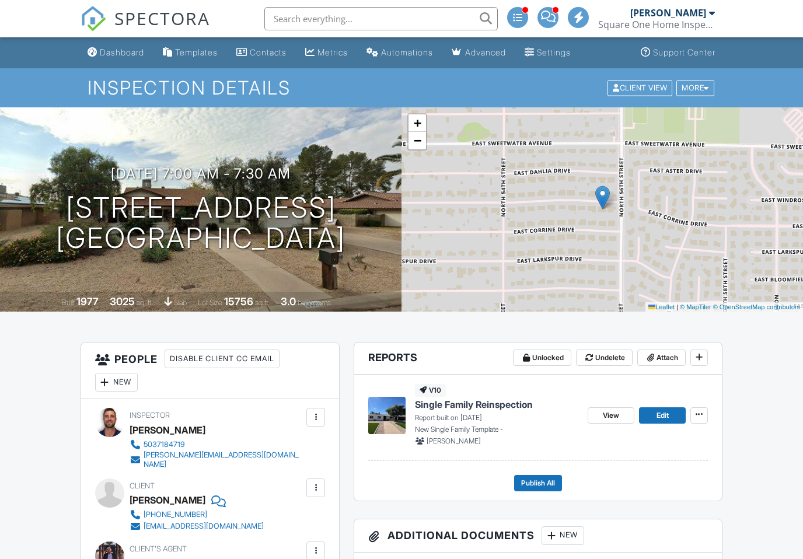  Describe the element at coordinates (547, 52) in the screenshot. I see `a: Settings` at that location.